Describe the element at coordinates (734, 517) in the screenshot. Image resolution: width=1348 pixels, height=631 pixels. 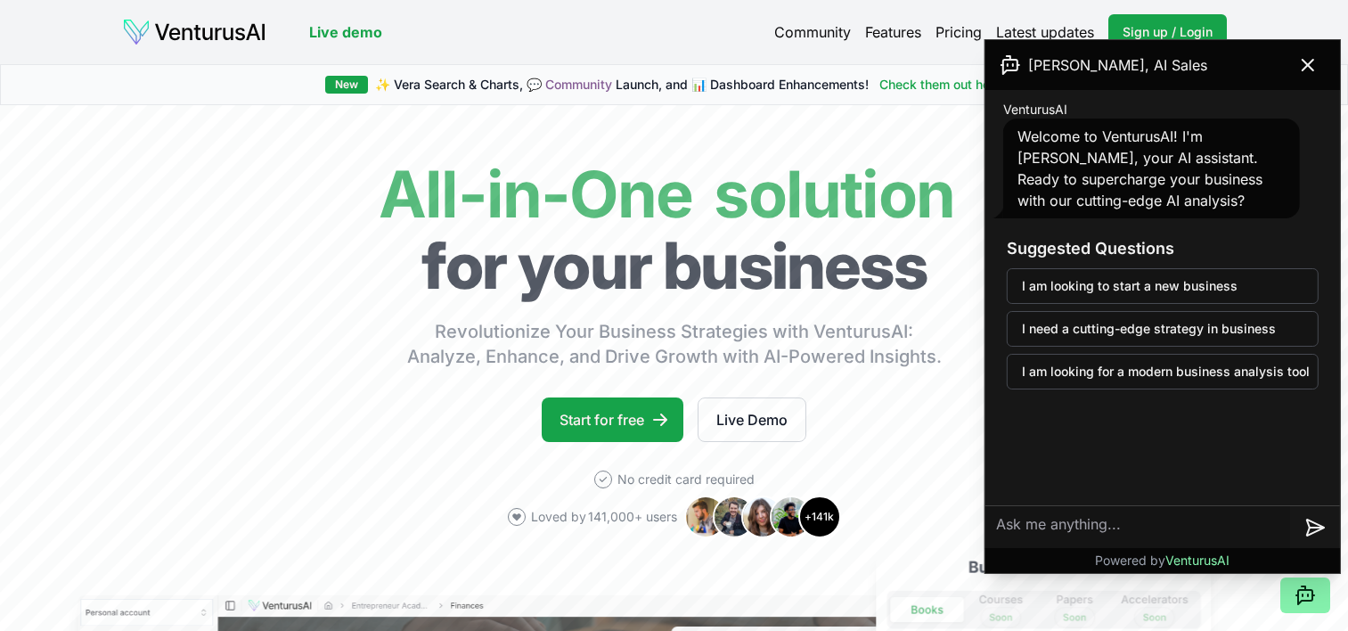
I see `img: Avatar 2` at that location.